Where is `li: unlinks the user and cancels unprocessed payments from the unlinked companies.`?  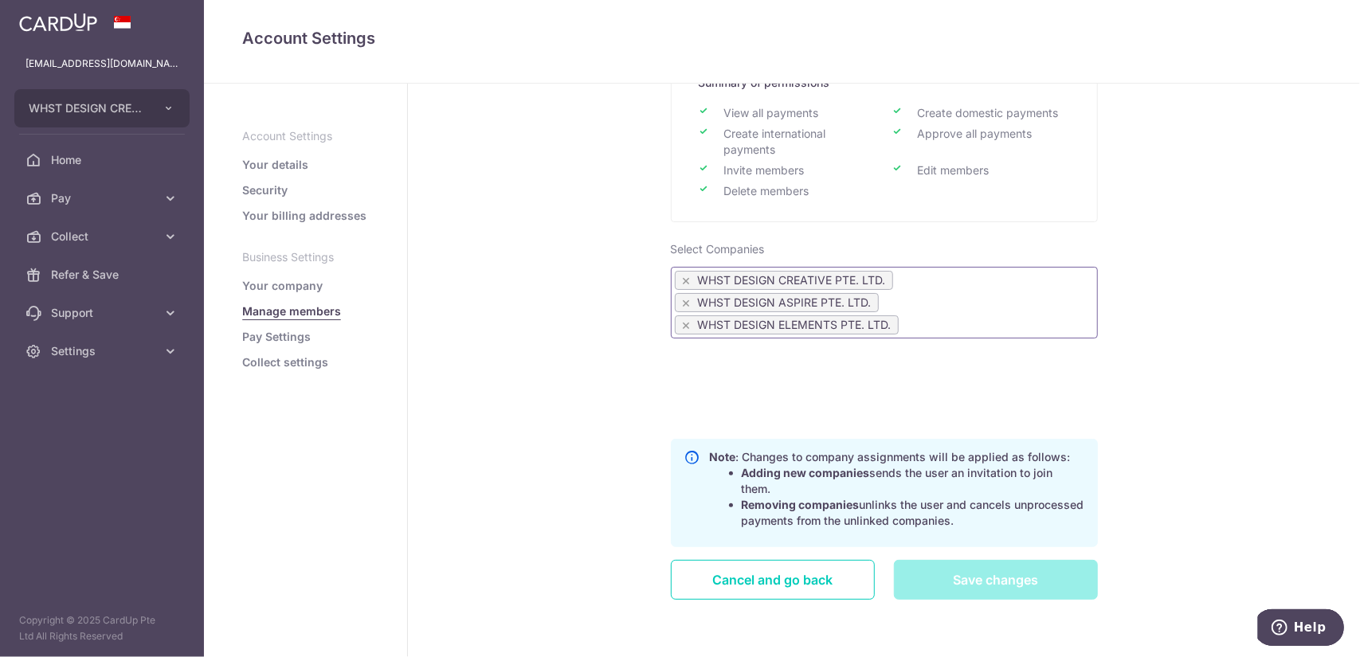
li: unlinks the user and cancels unprocessed payments from the unlinked companies. is located at coordinates (913, 513).